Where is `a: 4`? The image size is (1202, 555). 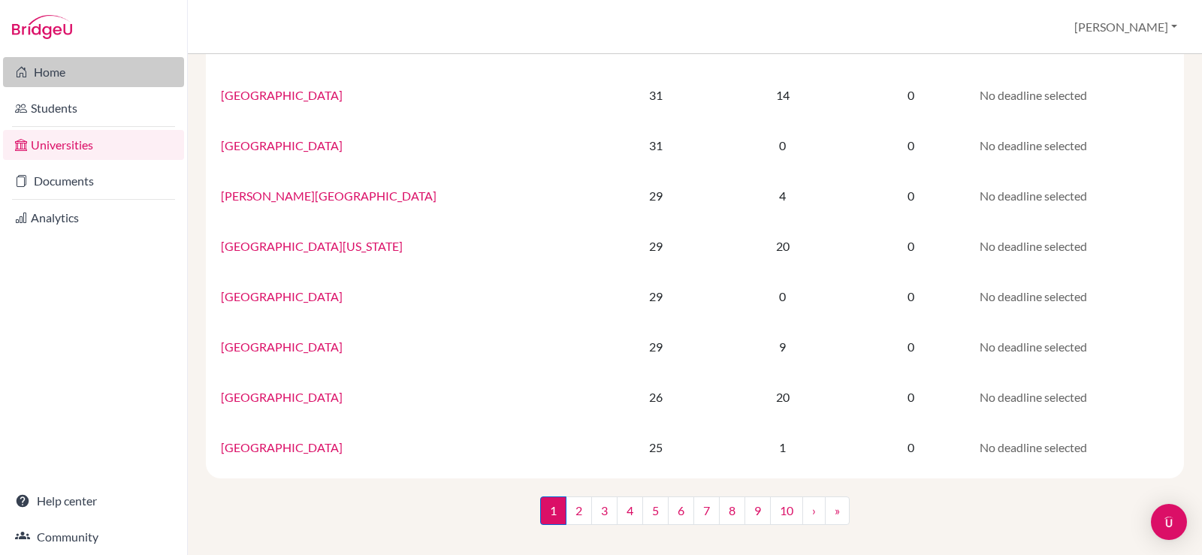 a: 4 is located at coordinates (630, 511).